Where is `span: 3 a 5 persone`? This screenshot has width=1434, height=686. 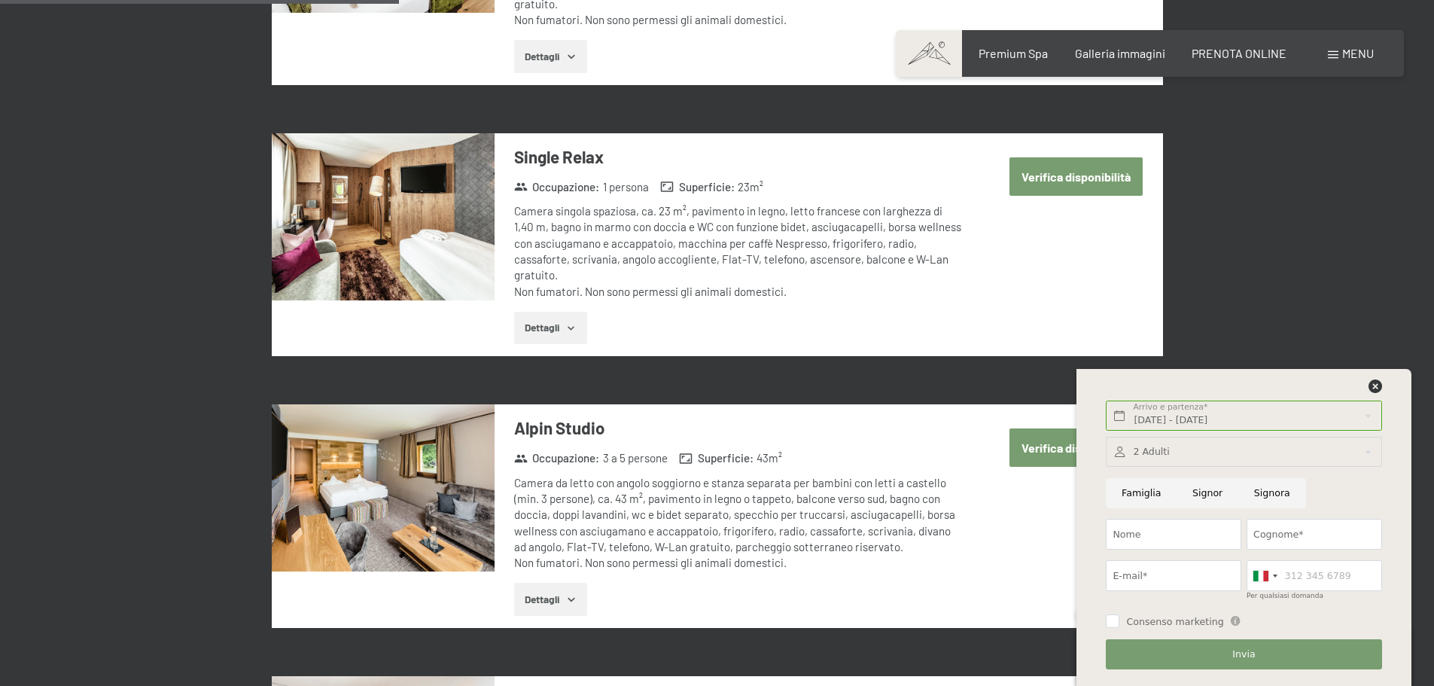 span: 3 a 5 persone is located at coordinates (635, 458).